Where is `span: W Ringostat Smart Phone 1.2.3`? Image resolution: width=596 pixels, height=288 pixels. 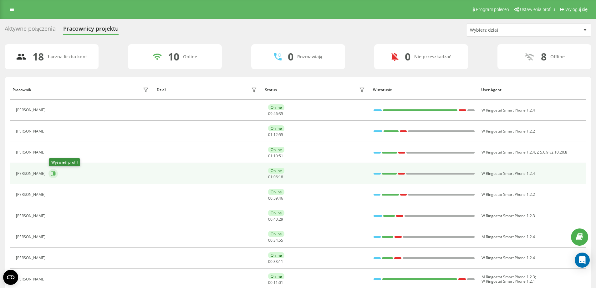
span: W Ringostat Smart Phone 1.2.3 is located at coordinates (508, 215).